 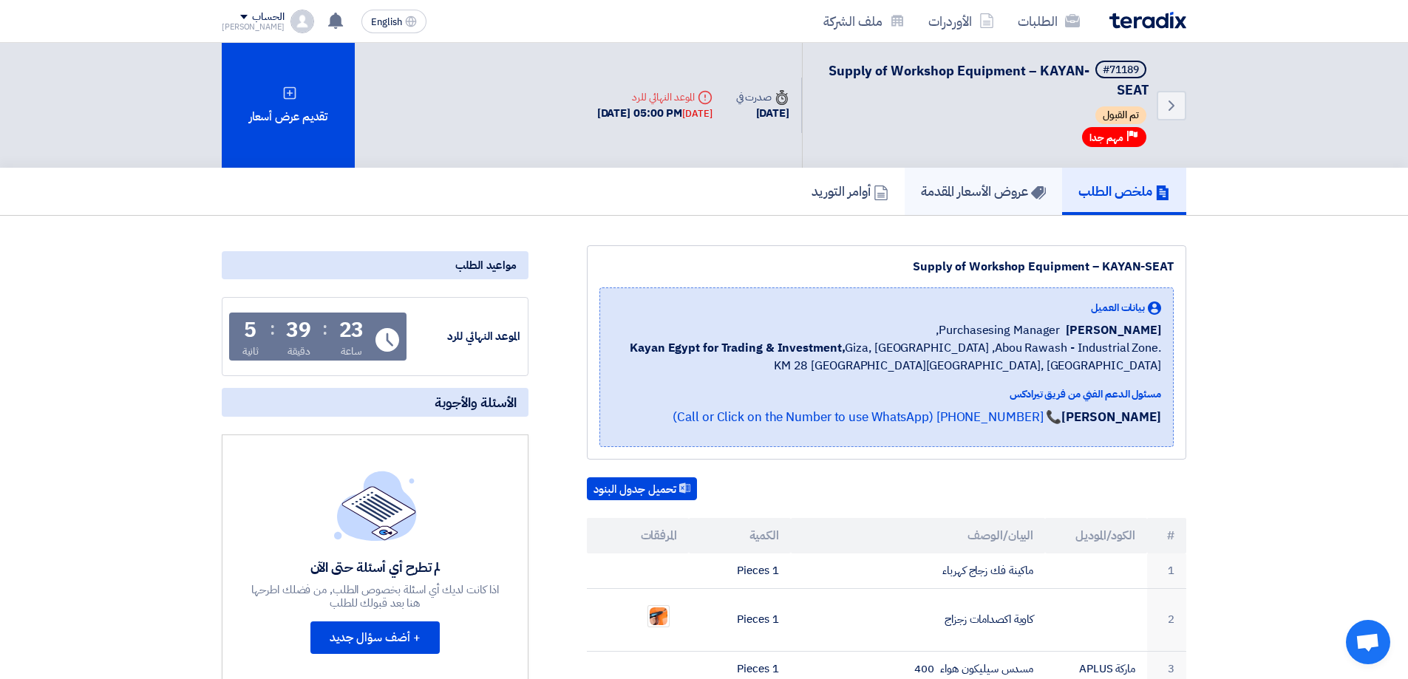 I want to click on span: English, so click(x=386, y=22).